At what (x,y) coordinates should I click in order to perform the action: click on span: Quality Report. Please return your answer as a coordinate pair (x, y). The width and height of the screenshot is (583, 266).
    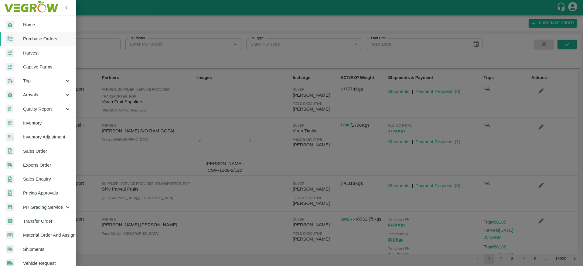
    Looking at the image, I should click on (44, 109).